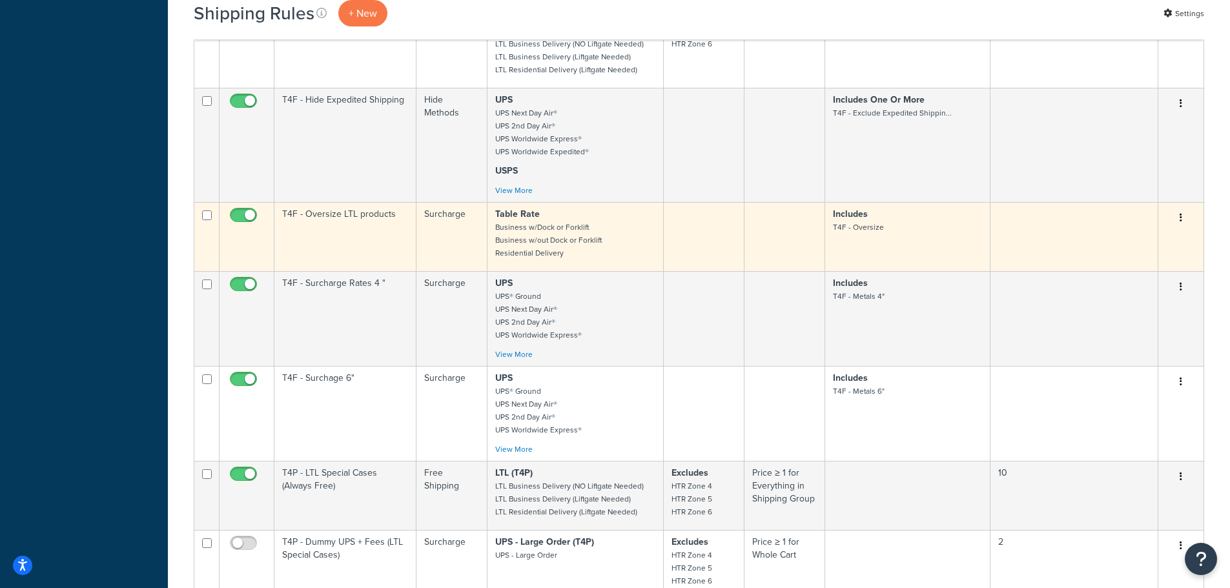 This screenshot has height=588, width=1230. Describe the element at coordinates (859, 391) in the screenshot. I see `small: T4F - Metals 6"` at that location.